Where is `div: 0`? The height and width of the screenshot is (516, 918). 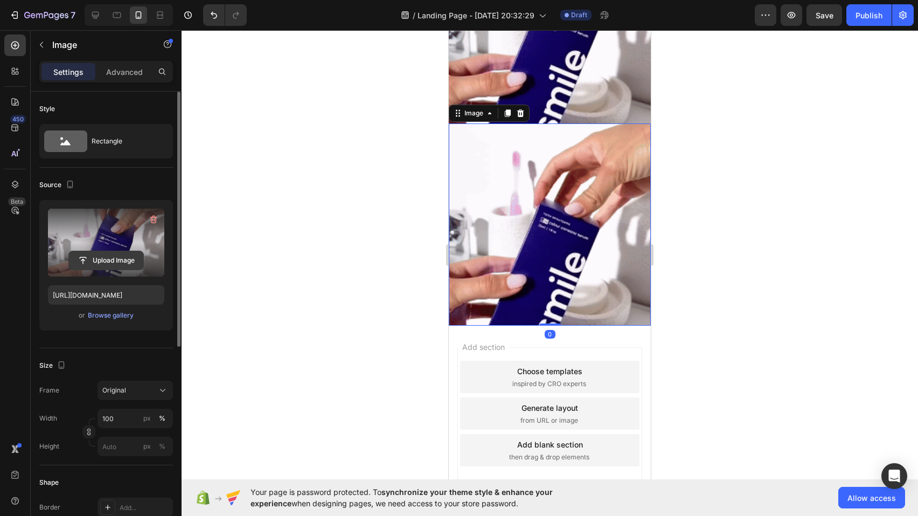 div: 0 is located at coordinates (101, 304).